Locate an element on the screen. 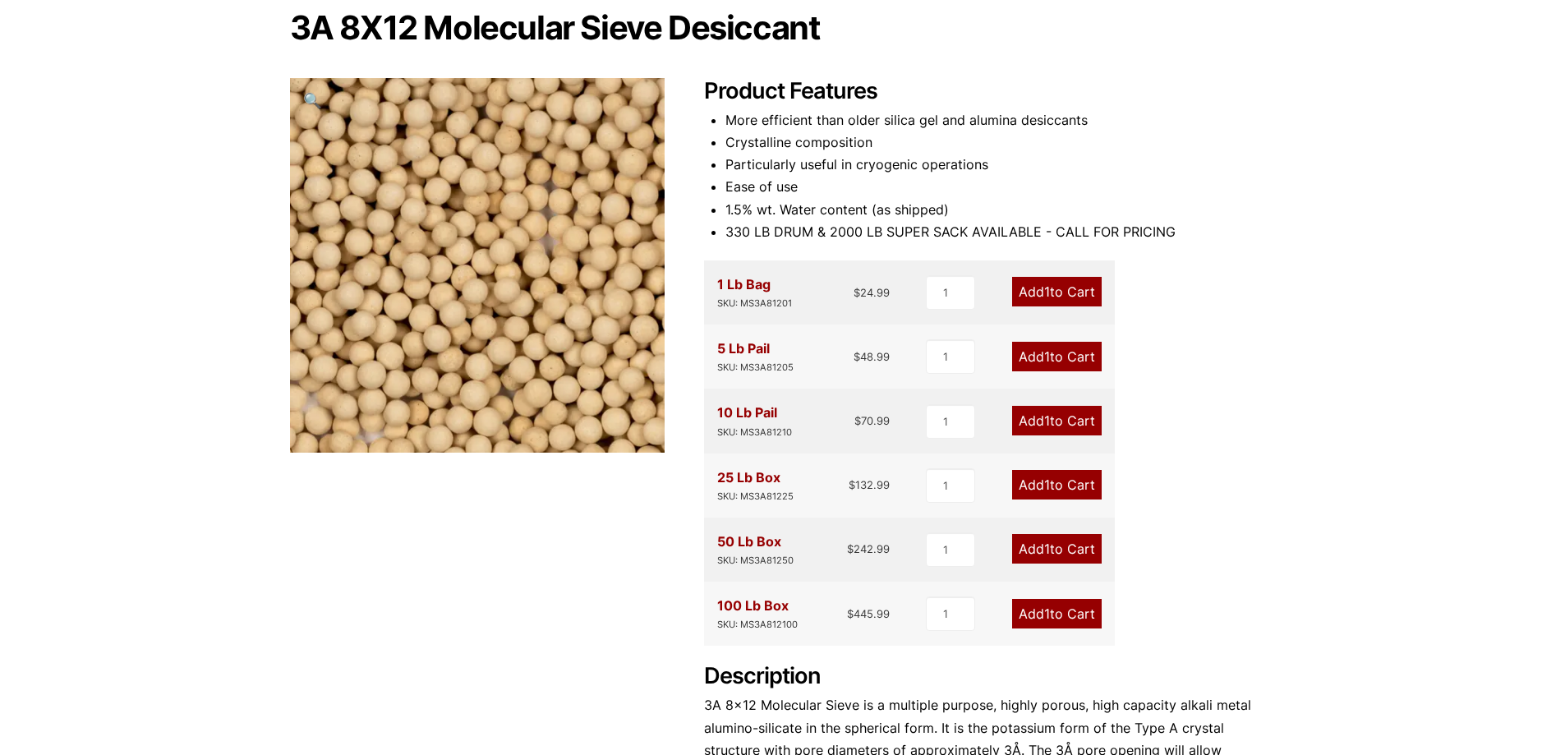 The width and height of the screenshot is (1565, 755). li: 330 LB DRUM & 2000 LB SUPER SACK AVAILABLE - CALL FOR PRICING is located at coordinates (1001, 232).